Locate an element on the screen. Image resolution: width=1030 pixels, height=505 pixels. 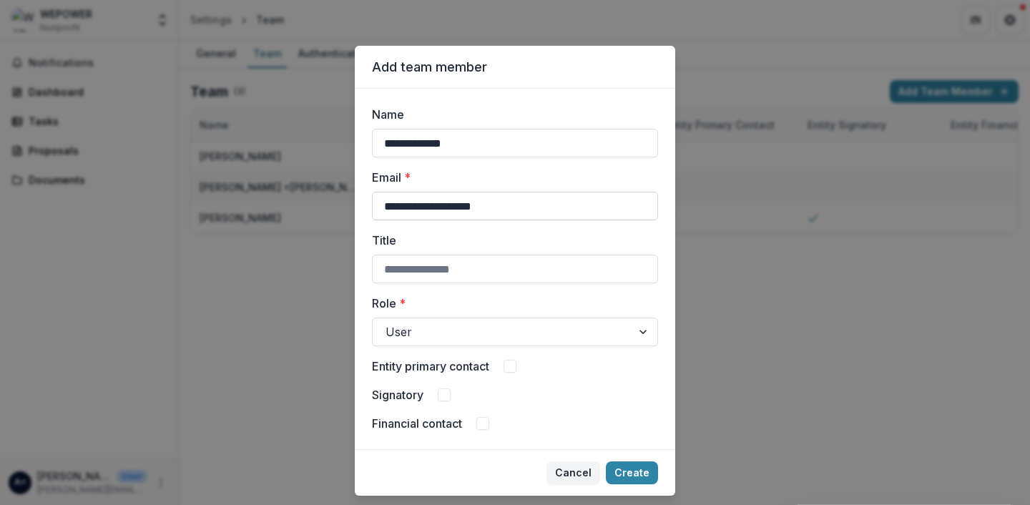
header: Add team member is located at coordinates (515, 67).